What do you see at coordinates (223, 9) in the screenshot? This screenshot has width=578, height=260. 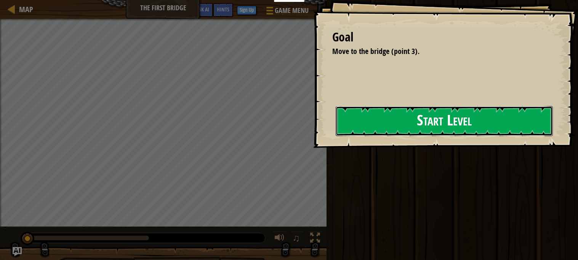 I see `span: Hints` at bounding box center [223, 9].